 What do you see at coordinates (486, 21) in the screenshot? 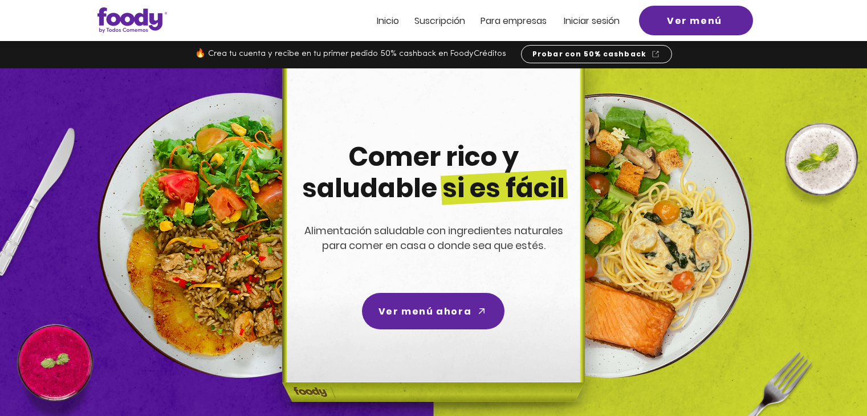
I see `span: Pa` at bounding box center [486, 21].